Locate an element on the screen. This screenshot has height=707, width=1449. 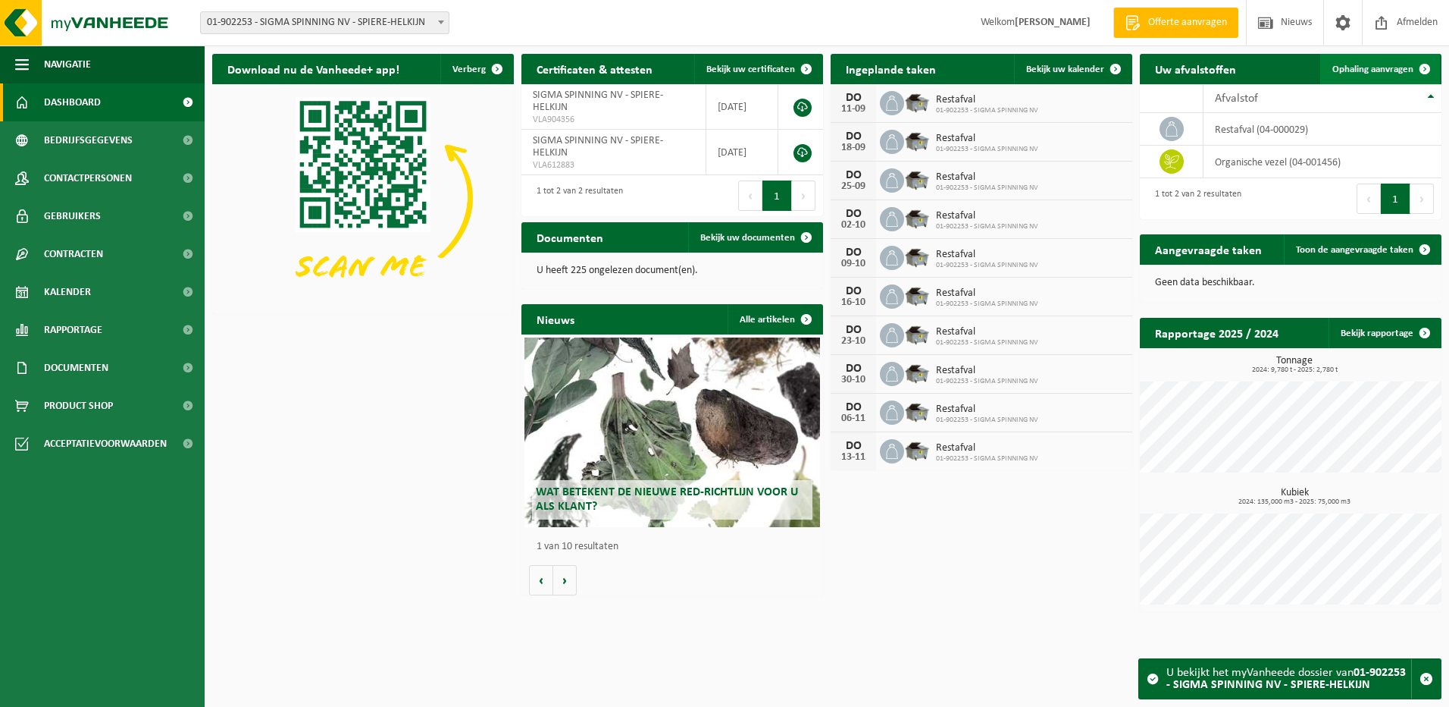
span: Contactpersonen is located at coordinates (88, 178).